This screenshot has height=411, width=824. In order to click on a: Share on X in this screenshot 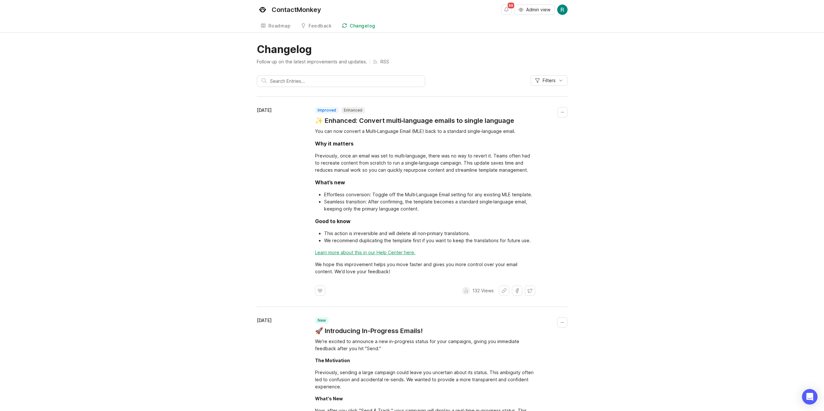, I will do `click(530, 291)`.